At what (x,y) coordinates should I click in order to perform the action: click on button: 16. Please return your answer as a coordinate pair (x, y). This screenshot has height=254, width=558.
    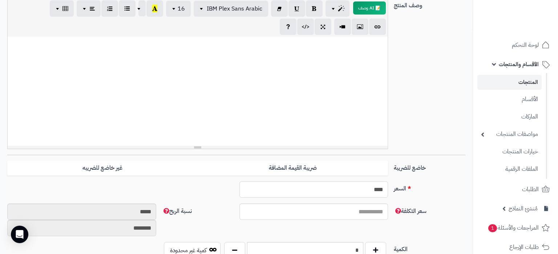
    Looking at the image, I should click on (178, 9).